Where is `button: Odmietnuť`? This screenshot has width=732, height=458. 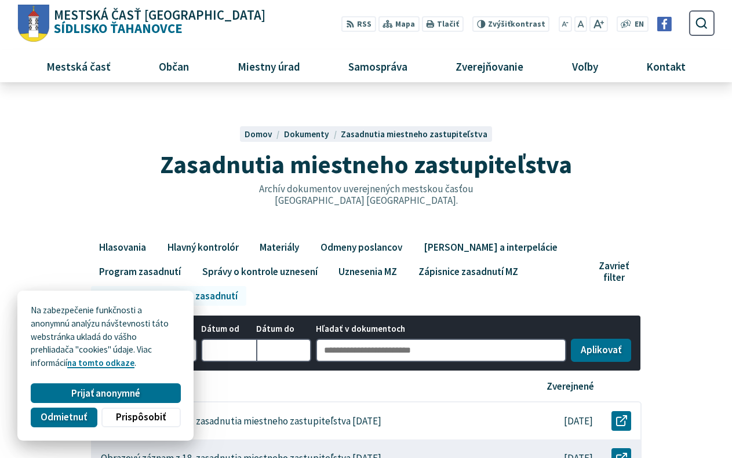
button: Odmietnuť is located at coordinates (64, 418).